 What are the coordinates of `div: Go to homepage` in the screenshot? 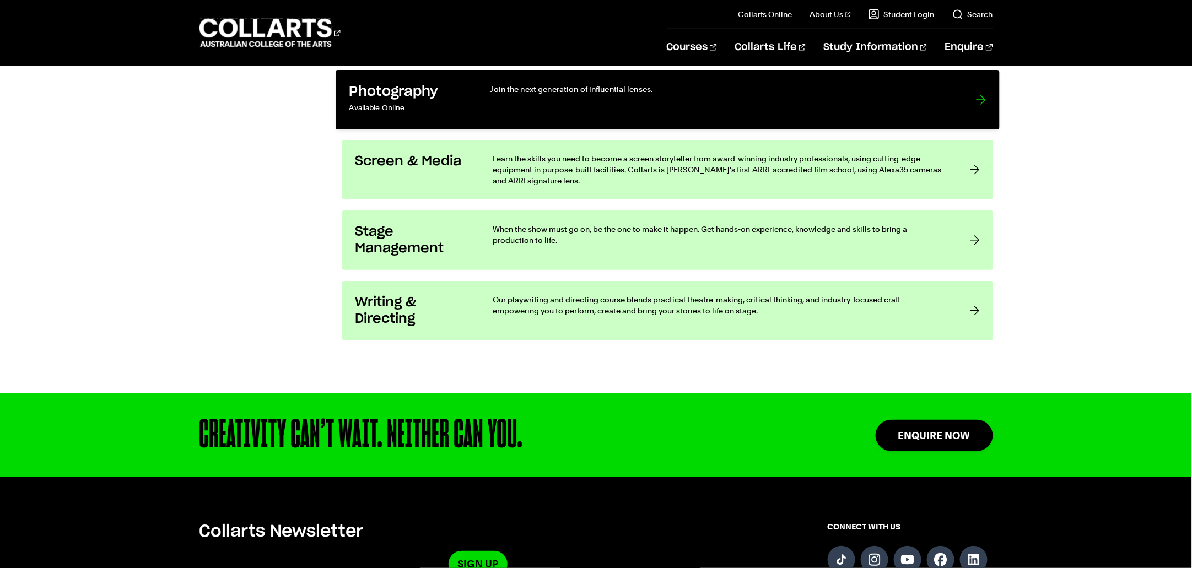 It's located at (270, 33).